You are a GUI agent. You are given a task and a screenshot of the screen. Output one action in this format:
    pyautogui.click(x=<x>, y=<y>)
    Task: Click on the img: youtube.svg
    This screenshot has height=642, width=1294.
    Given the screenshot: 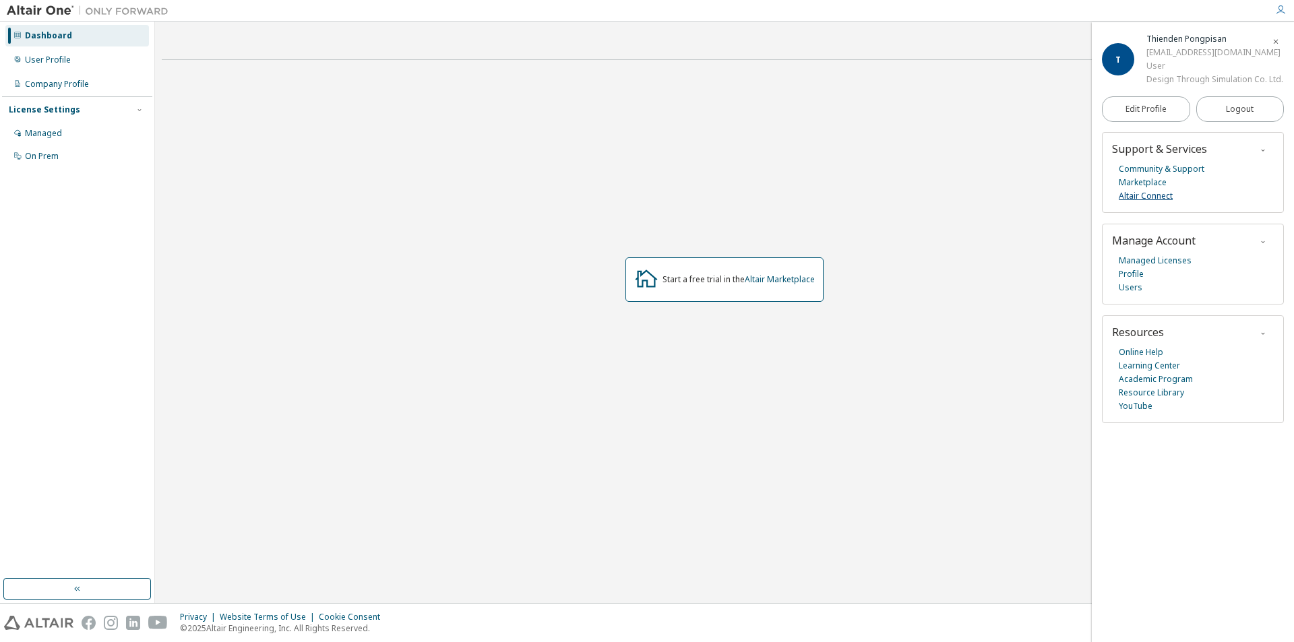 What is the action you would take?
    pyautogui.click(x=158, y=623)
    